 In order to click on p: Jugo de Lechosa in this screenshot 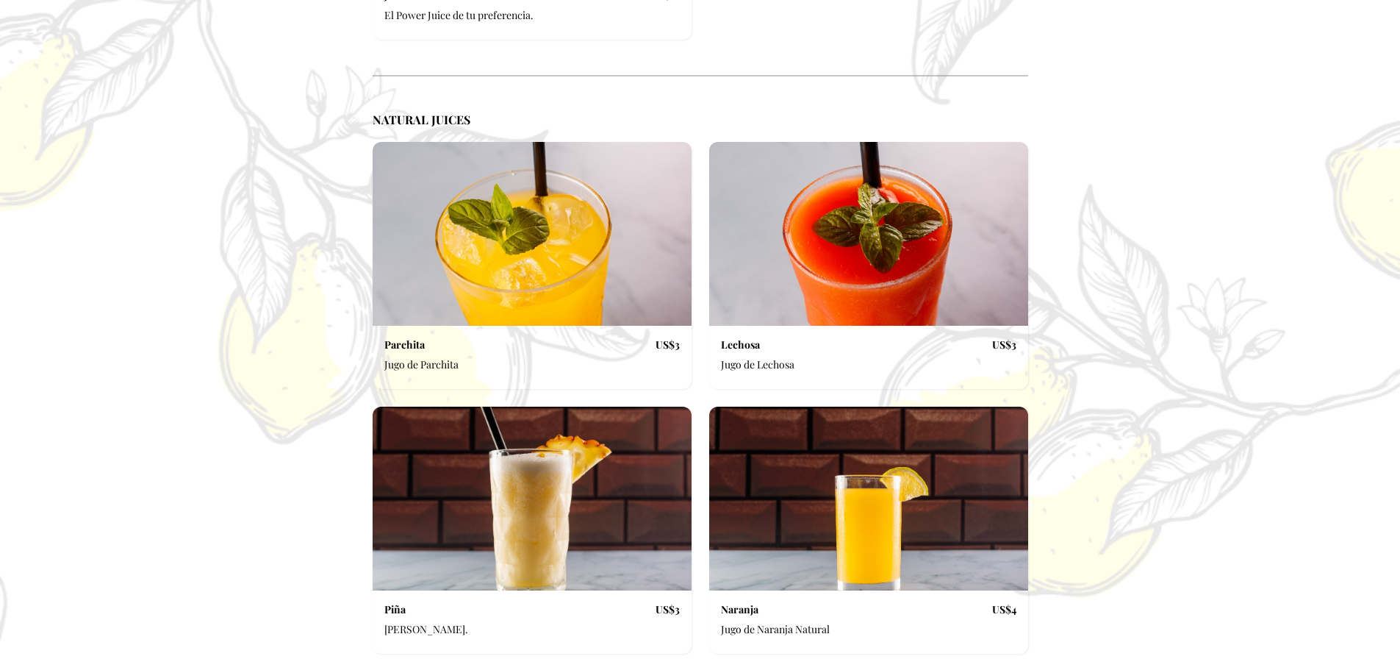, I will do `click(856, 367)`.